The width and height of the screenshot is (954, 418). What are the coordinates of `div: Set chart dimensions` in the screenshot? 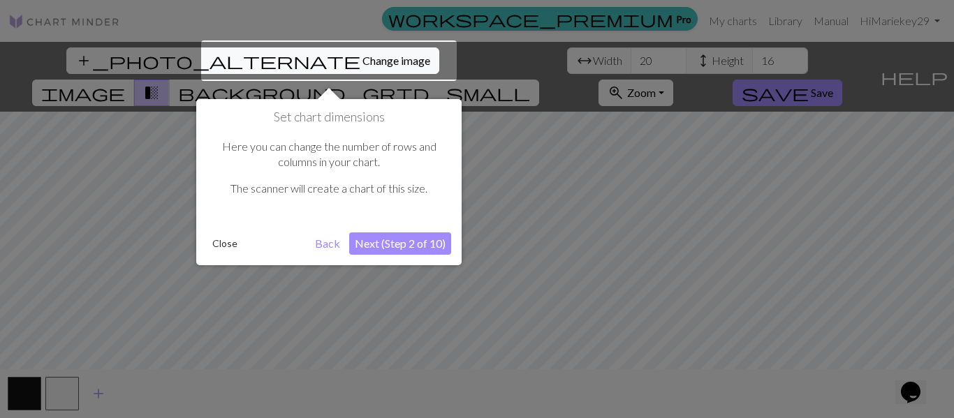 It's located at (329, 182).